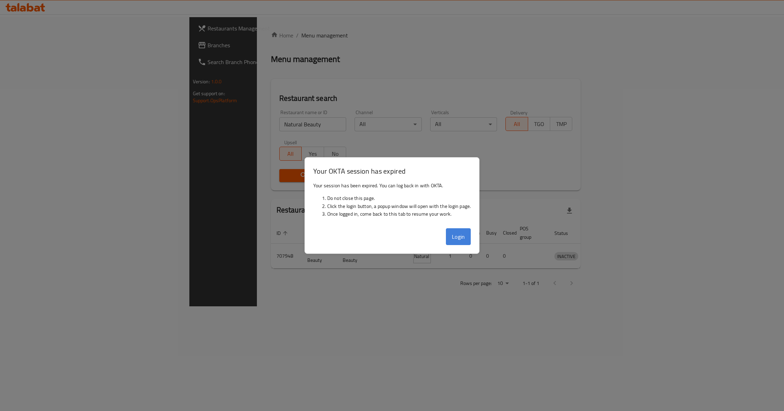 The width and height of the screenshot is (784, 411). What do you see at coordinates (399, 198) in the screenshot?
I see `li: Do not close this page.` at bounding box center [399, 198].